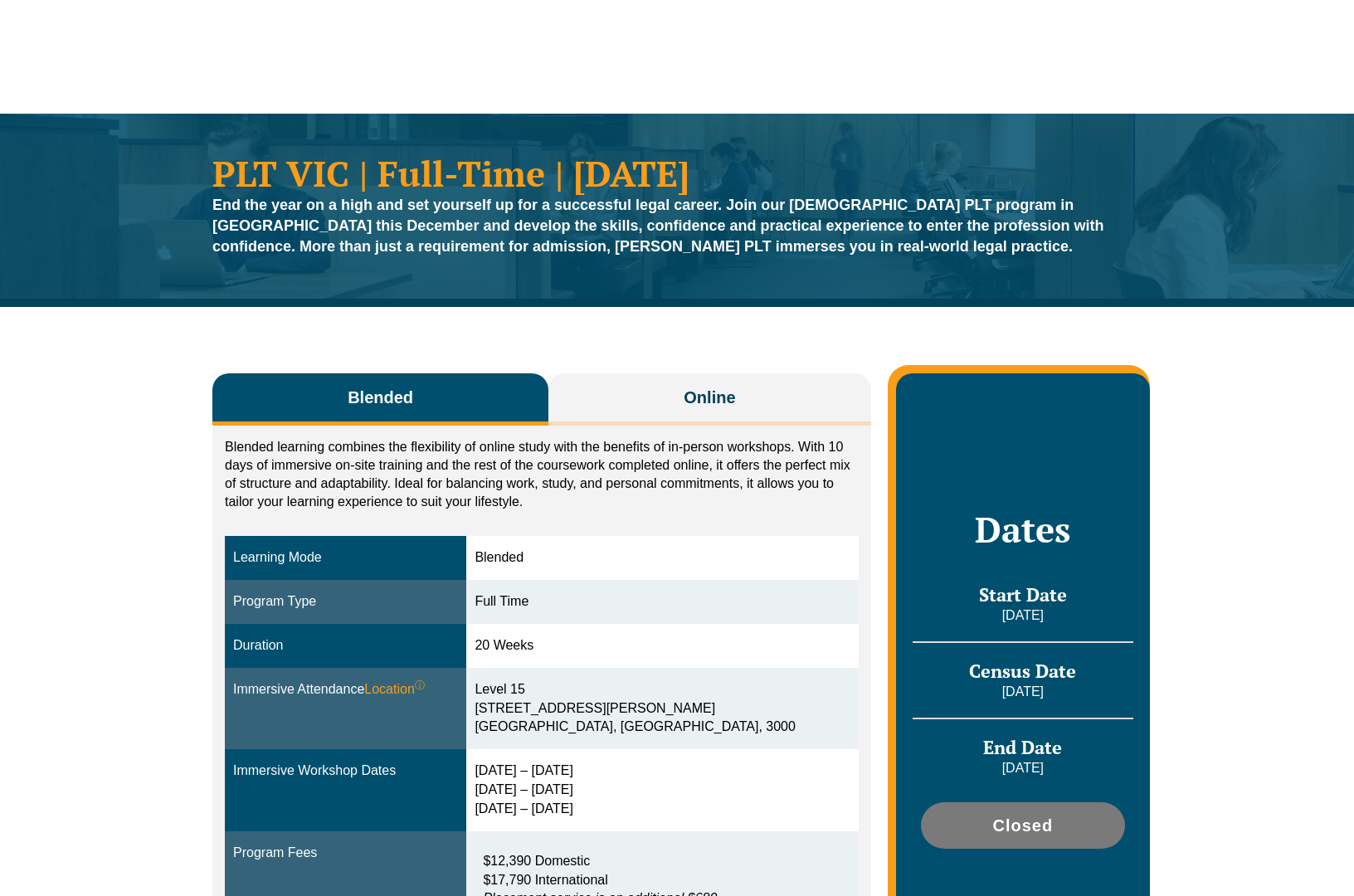  What do you see at coordinates (542, 475) in the screenshot?
I see `p: Blended learning combines the flexibility of online study with the benefits of in-person workshop...` at bounding box center [542, 475].